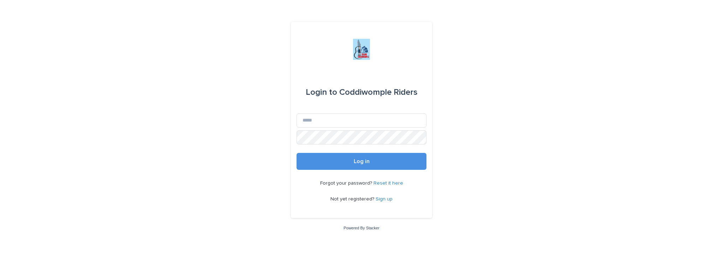  What do you see at coordinates (353, 199) in the screenshot?
I see `span: Not yet registered?` at bounding box center [353, 199].